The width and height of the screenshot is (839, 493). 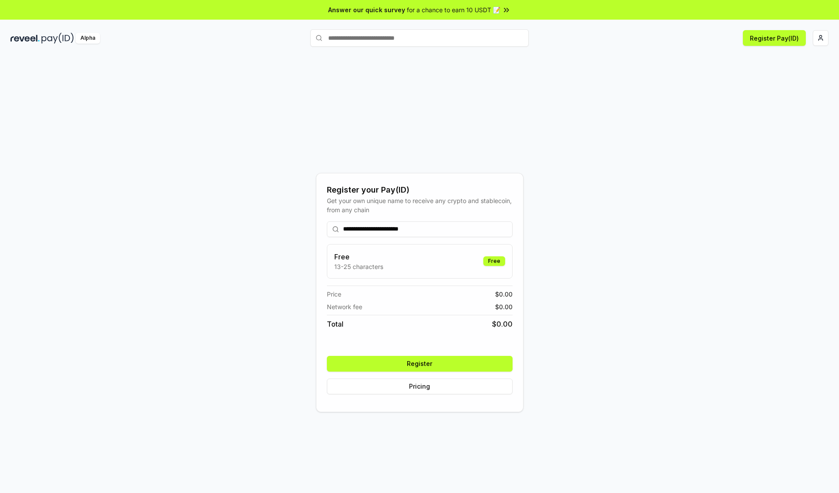 What do you see at coordinates (454, 10) in the screenshot?
I see `span: for a chance to earn 10 USDT 📝` at bounding box center [454, 10].